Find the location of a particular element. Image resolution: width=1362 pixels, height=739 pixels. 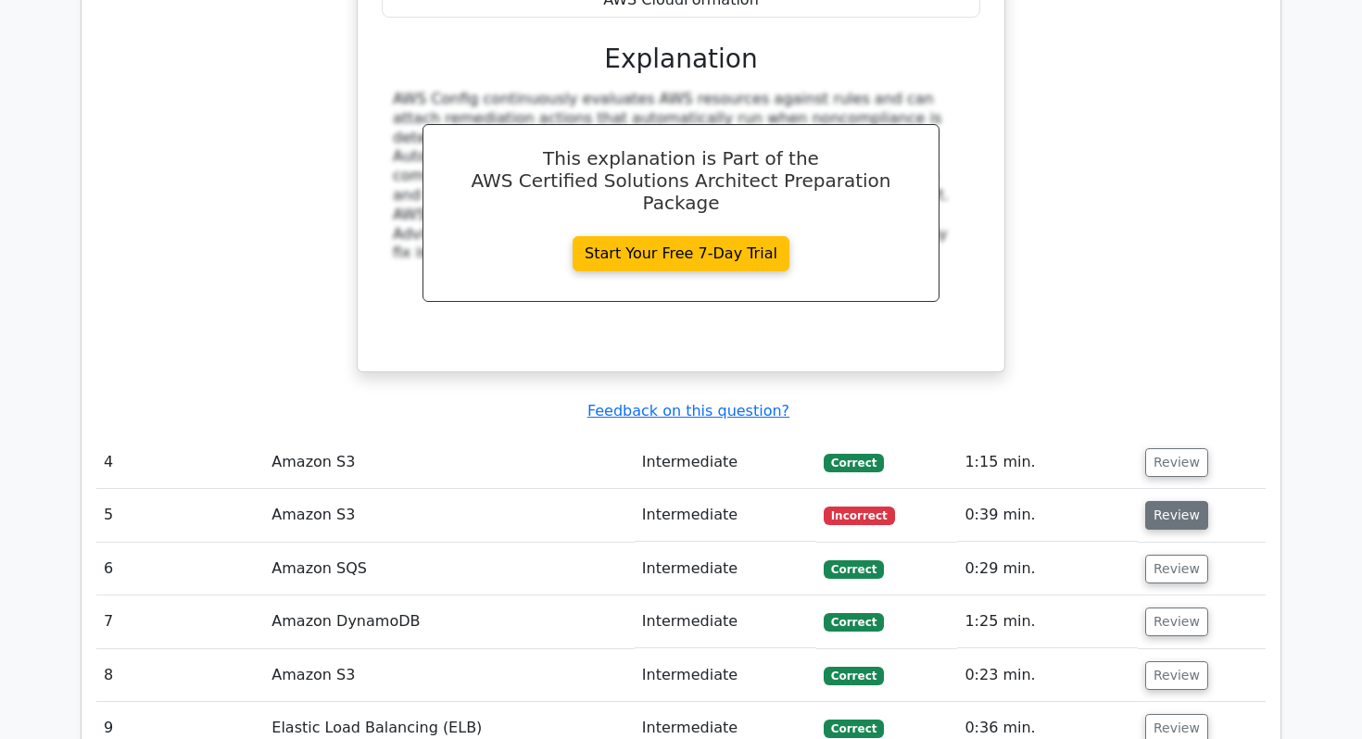

td: Amazon DynamoDB is located at coordinates (449, 622).